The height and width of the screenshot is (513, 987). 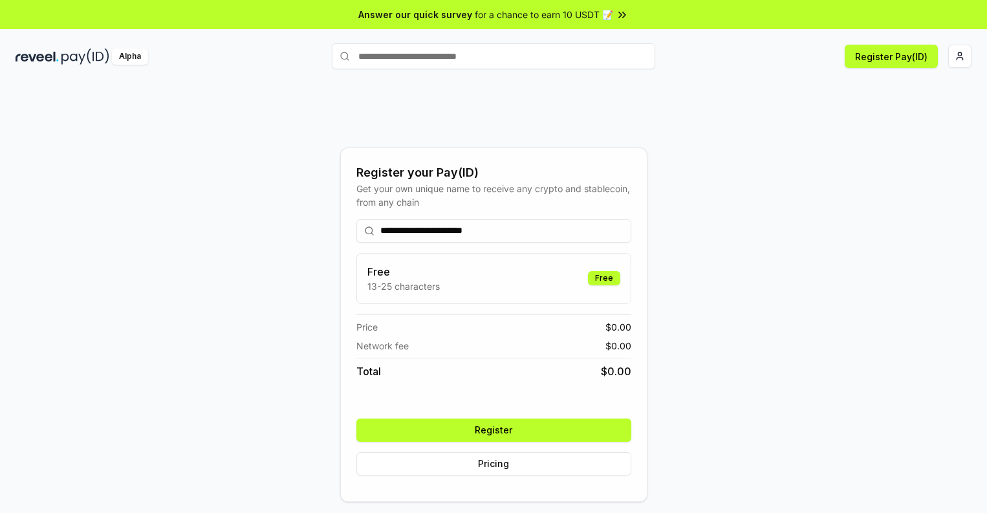 What do you see at coordinates (85, 56) in the screenshot?
I see `img: pay_id` at bounding box center [85, 56].